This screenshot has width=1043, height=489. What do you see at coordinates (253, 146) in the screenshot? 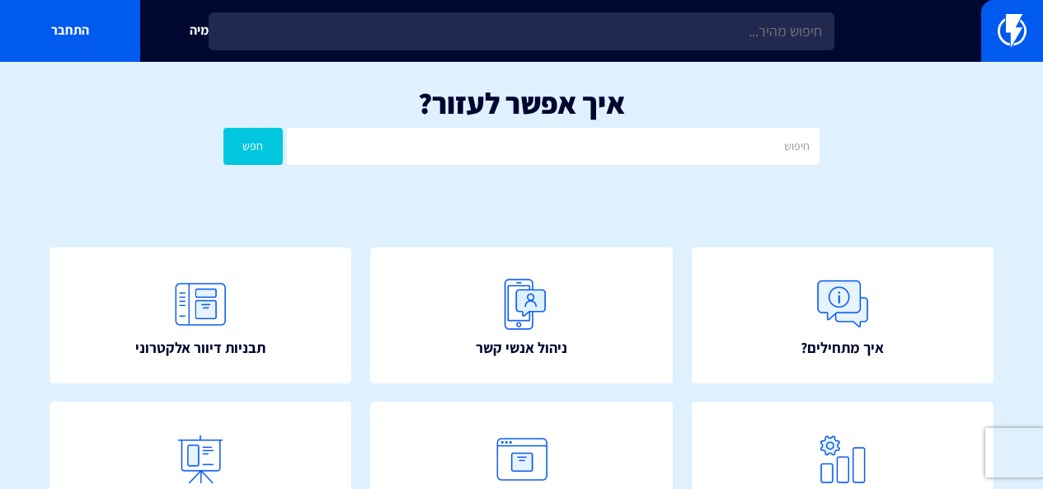
I see `button: חפש` at bounding box center [253, 146].